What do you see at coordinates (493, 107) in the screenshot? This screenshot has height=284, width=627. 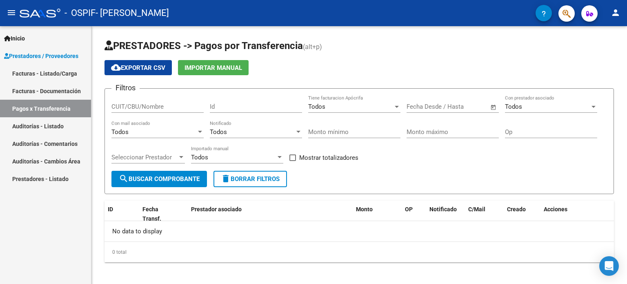 I see `button: Open calendar` at bounding box center [493, 107].